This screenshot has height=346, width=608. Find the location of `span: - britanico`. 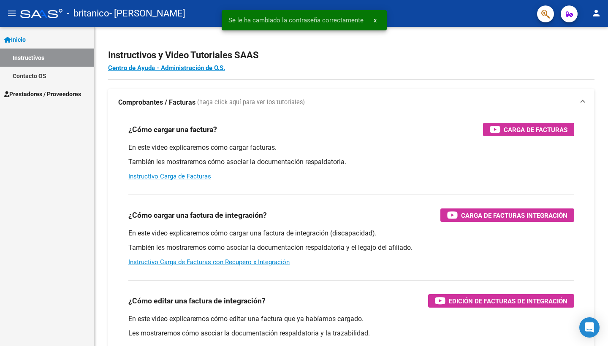

span: - britanico is located at coordinates (88, 14).